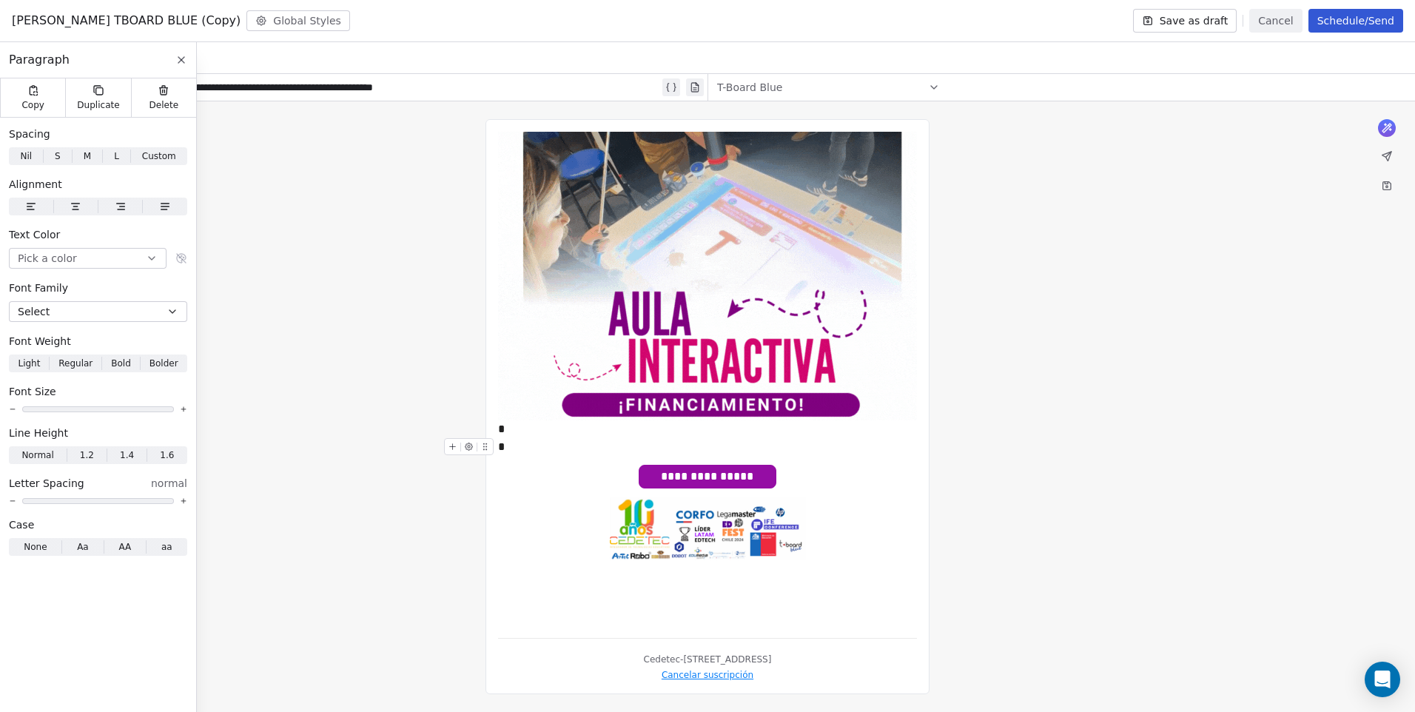  What do you see at coordinates (21, 525) in the screenshot?
I see `span: Case` at bounding box center [21, 525].